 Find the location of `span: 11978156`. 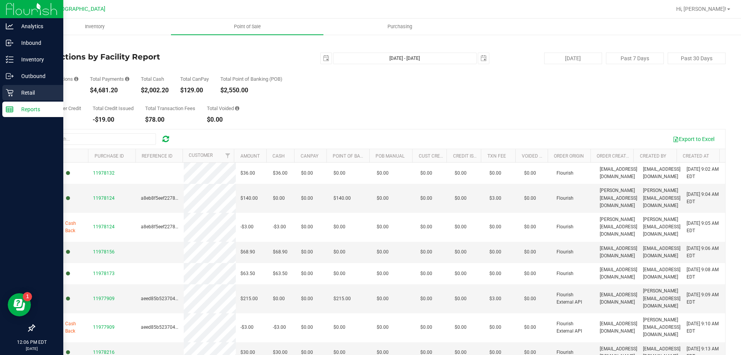

span: 11978156 is located at coordinates (104, 252).